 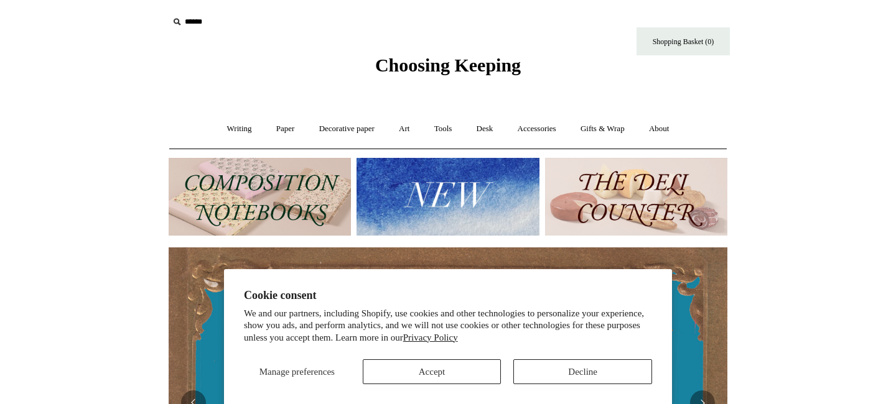 I want to click on a: Choosing Keeping, so click(x=448, y=69).